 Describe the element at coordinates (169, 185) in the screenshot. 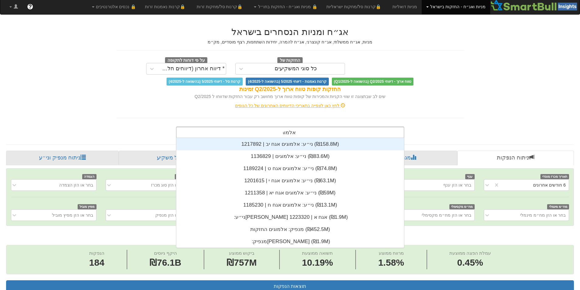

I see `div: בחר או הזן סוג מכרז` at that location.